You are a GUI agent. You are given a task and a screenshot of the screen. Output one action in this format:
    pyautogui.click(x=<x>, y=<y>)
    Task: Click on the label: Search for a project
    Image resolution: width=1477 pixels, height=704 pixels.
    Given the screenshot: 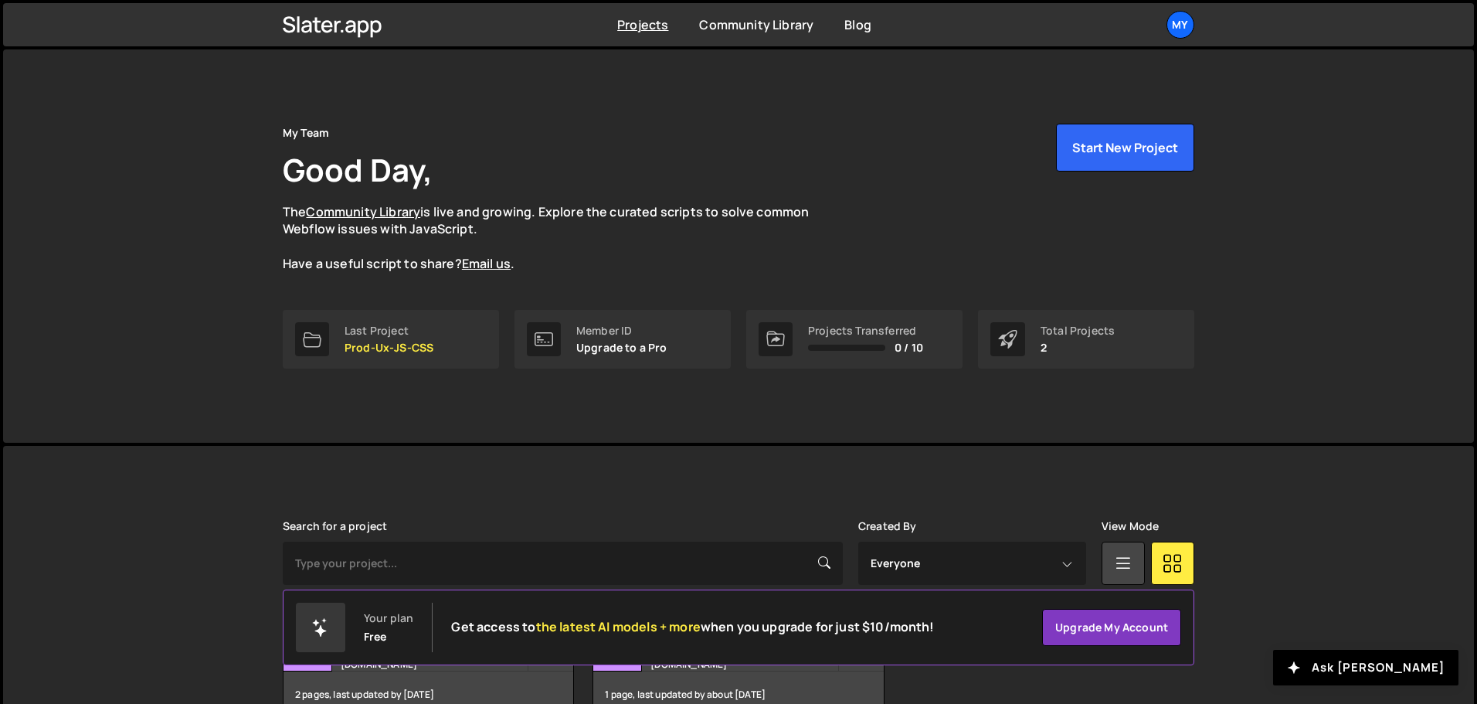 What is the action you would take?
    pyautogui.click(x=335, y=526)
    